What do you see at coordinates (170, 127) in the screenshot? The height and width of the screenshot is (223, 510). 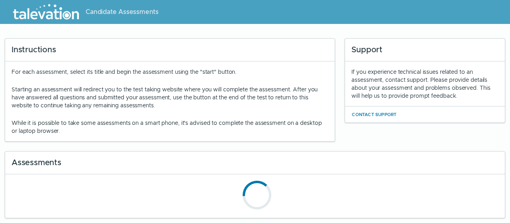 I see `p: While it is possible to take some assessments on a smart phone, it's advised to complete the asse...` at bounding box center [170, 127].